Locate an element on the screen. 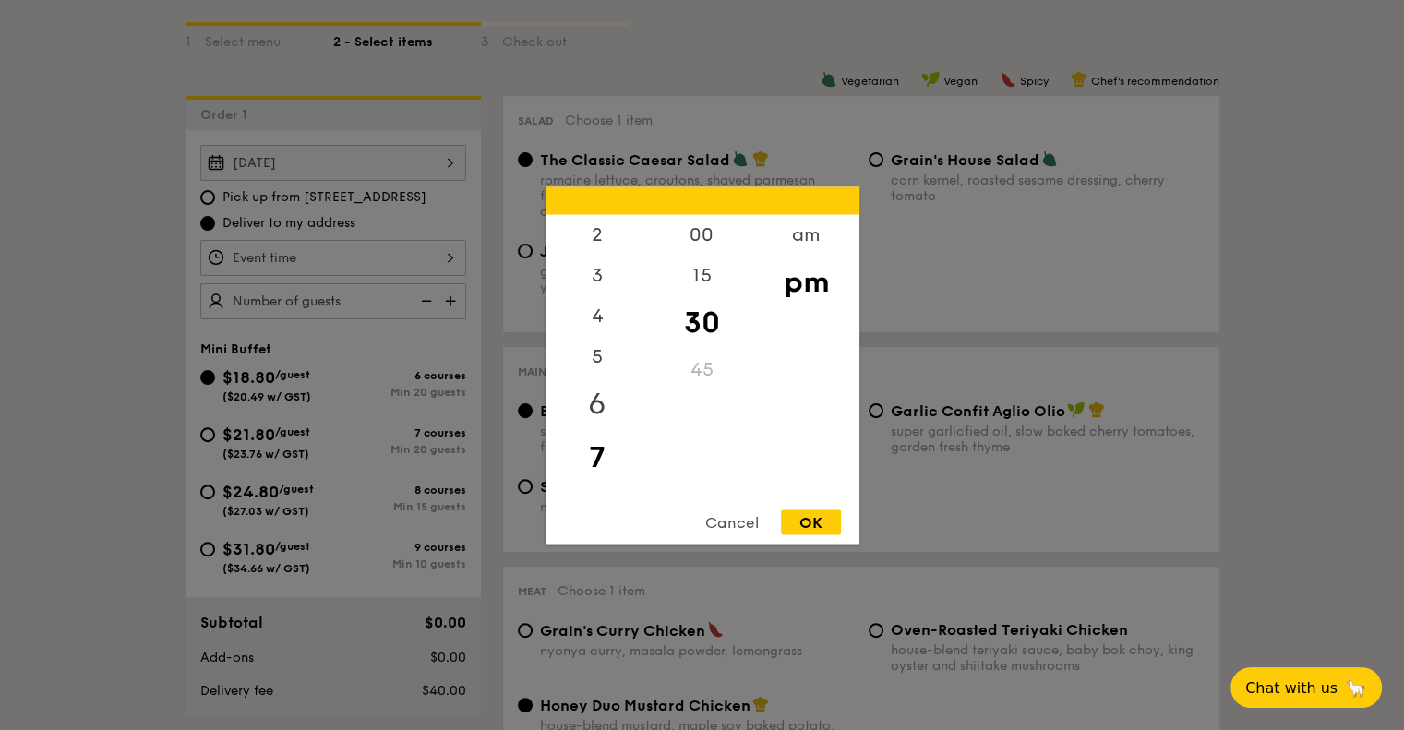 The image size is (1404, 730). div: Cancel is located at coordinates (732, 522).